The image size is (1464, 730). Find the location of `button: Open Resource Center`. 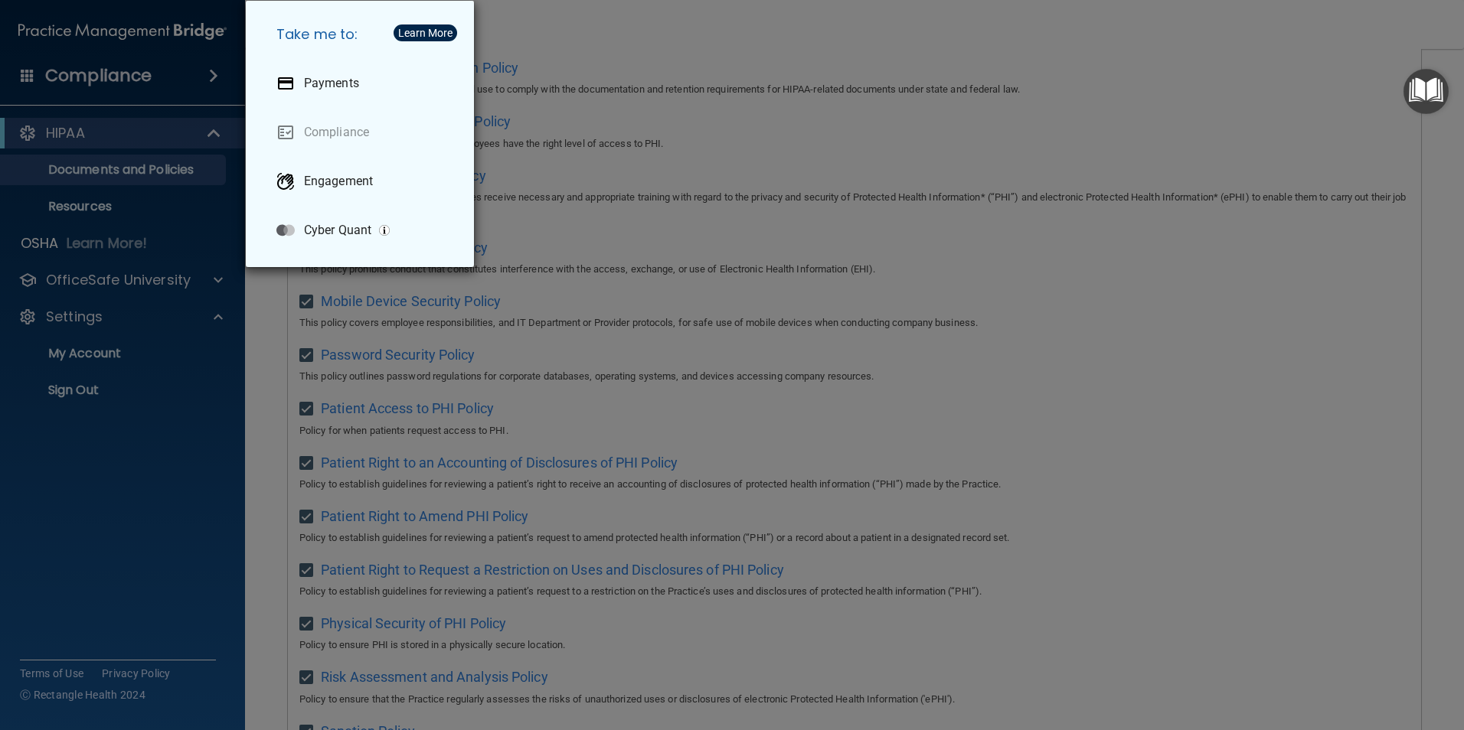

button: Open Resource Center is located at coordinates (1426, 91).